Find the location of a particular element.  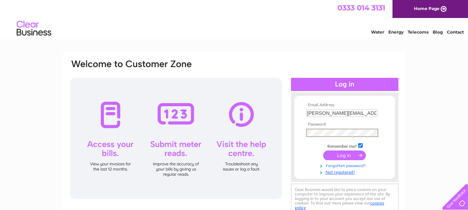

span: 0333 014 3131 is located at coordinates (362, 8).